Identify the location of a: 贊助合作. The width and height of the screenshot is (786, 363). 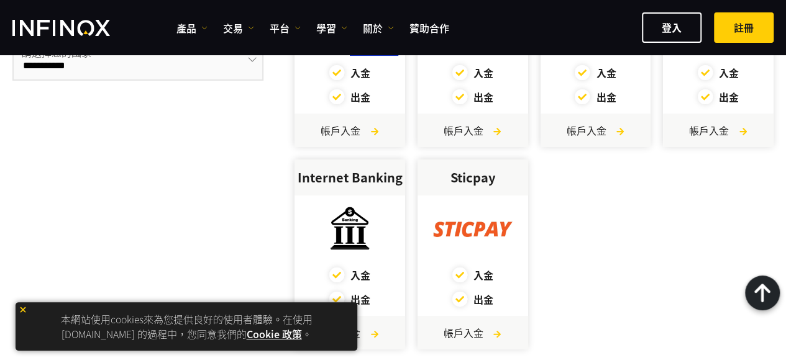
(429, 28).